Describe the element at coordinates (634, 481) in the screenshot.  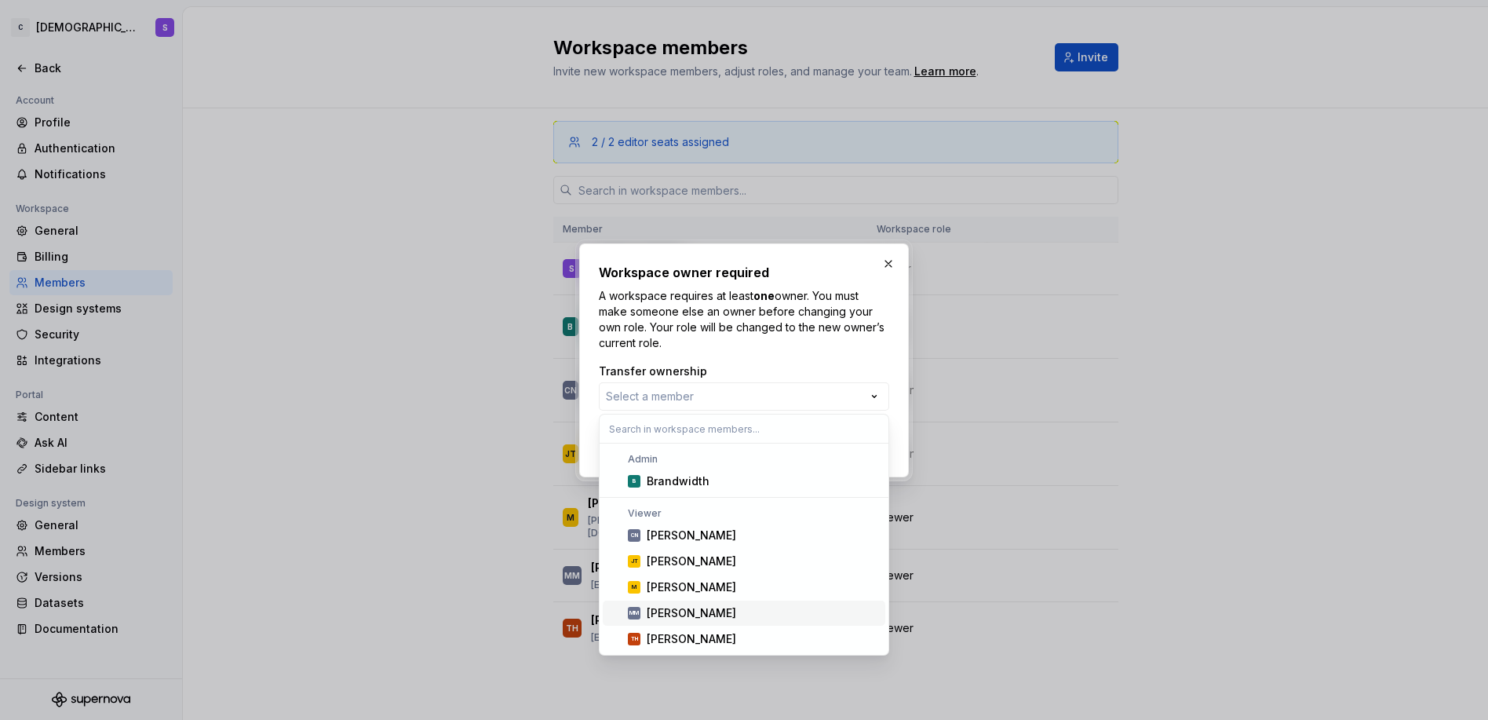
I see `div: B` at that location.